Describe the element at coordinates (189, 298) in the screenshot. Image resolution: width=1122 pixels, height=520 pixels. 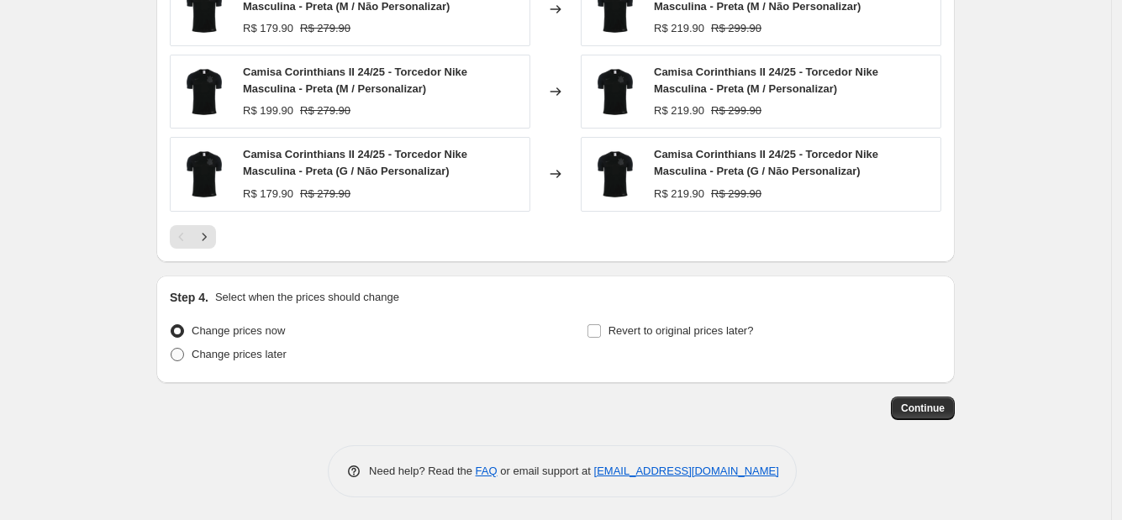
I see `h2: Step 4.` at that location.